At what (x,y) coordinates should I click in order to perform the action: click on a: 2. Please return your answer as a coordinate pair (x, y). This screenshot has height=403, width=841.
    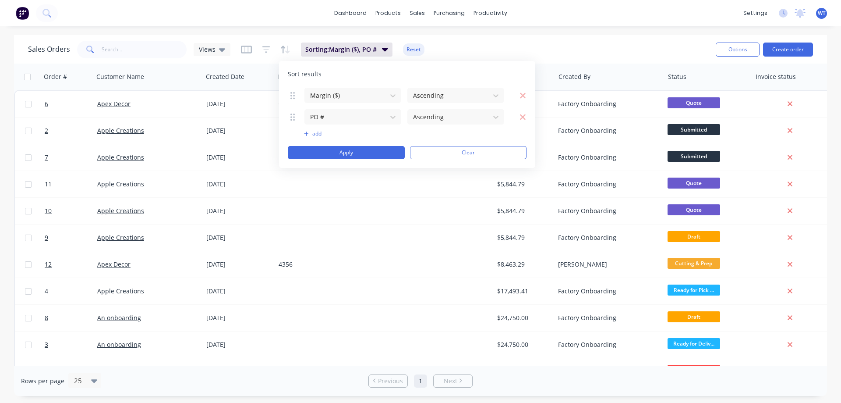
    Looking at the image, I should click on (71, 131).